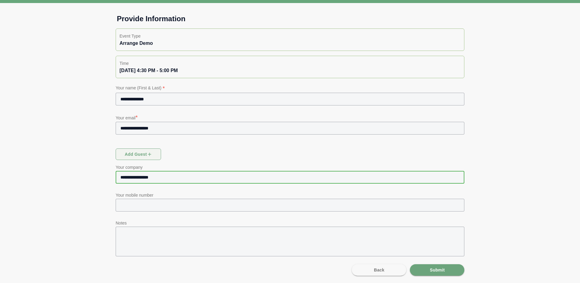 Image resolution: width=580 pixels, height=283 pixels. What do you see at coordinates (290, 117) in the screenshot?
I see `p: Your email` at bounding box center [290, 117].